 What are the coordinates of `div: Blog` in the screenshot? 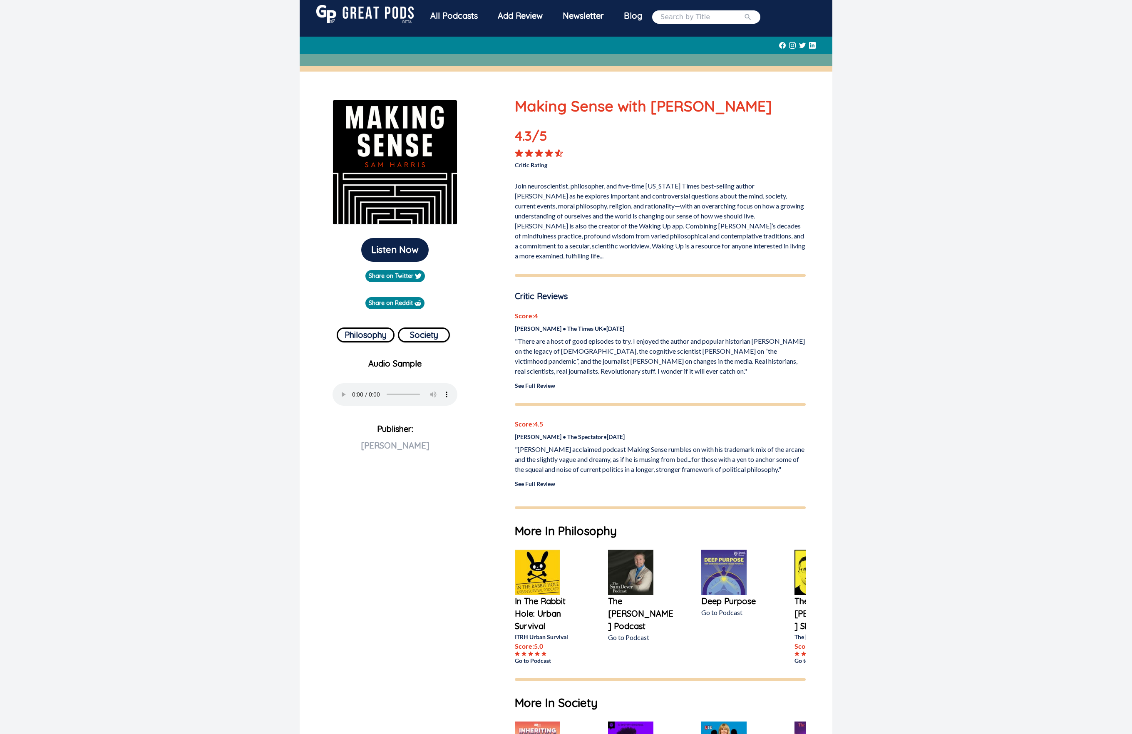 It's located at (633, 16).